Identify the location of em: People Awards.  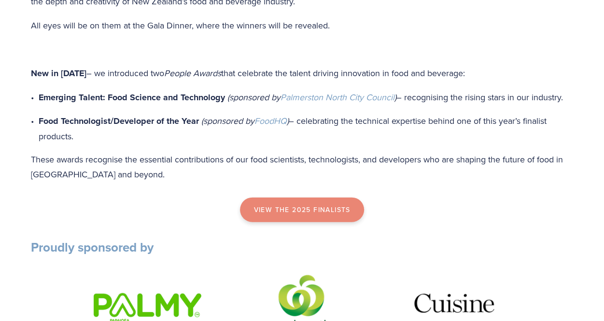
(193, 73).